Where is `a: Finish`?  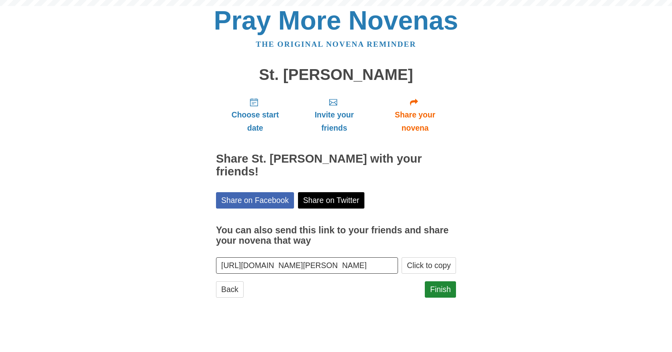
a: Finish is located at coordinates (440, 290).